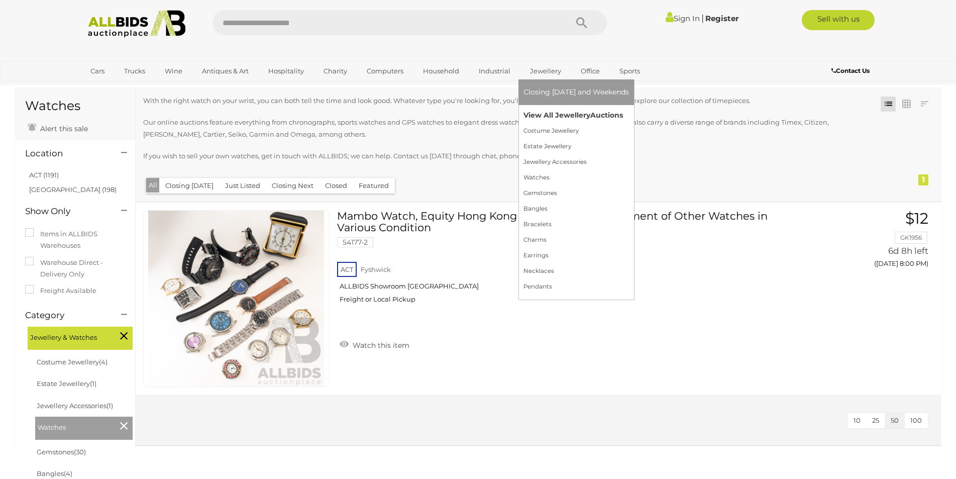 Image resolution: width=956 pixels, height=479 pixels. Describe the element at coordinates (380, 345) in the screenshot. I see `span: Watch this item` at that location.